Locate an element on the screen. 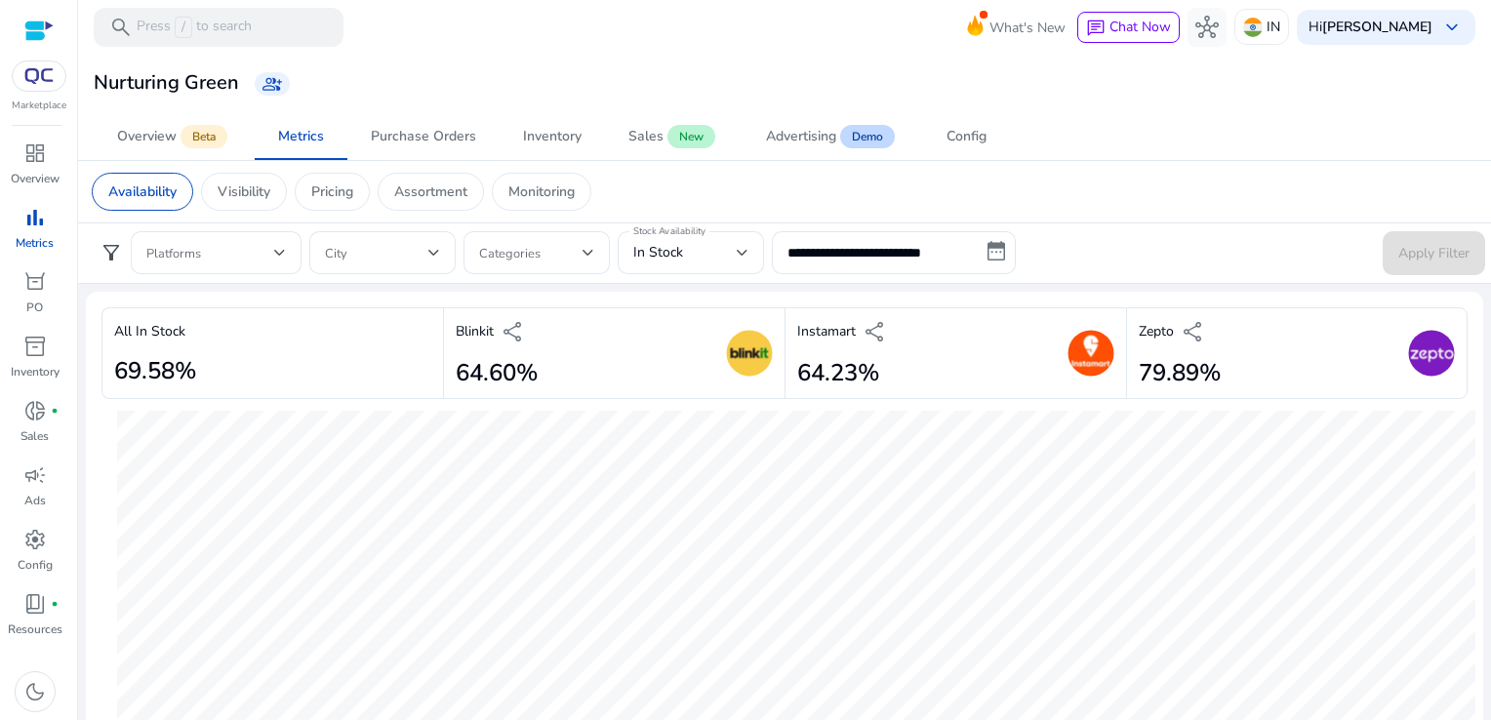 This screenshot has height=720, width=1491. a: group_add is located at coordinates (272, 84).